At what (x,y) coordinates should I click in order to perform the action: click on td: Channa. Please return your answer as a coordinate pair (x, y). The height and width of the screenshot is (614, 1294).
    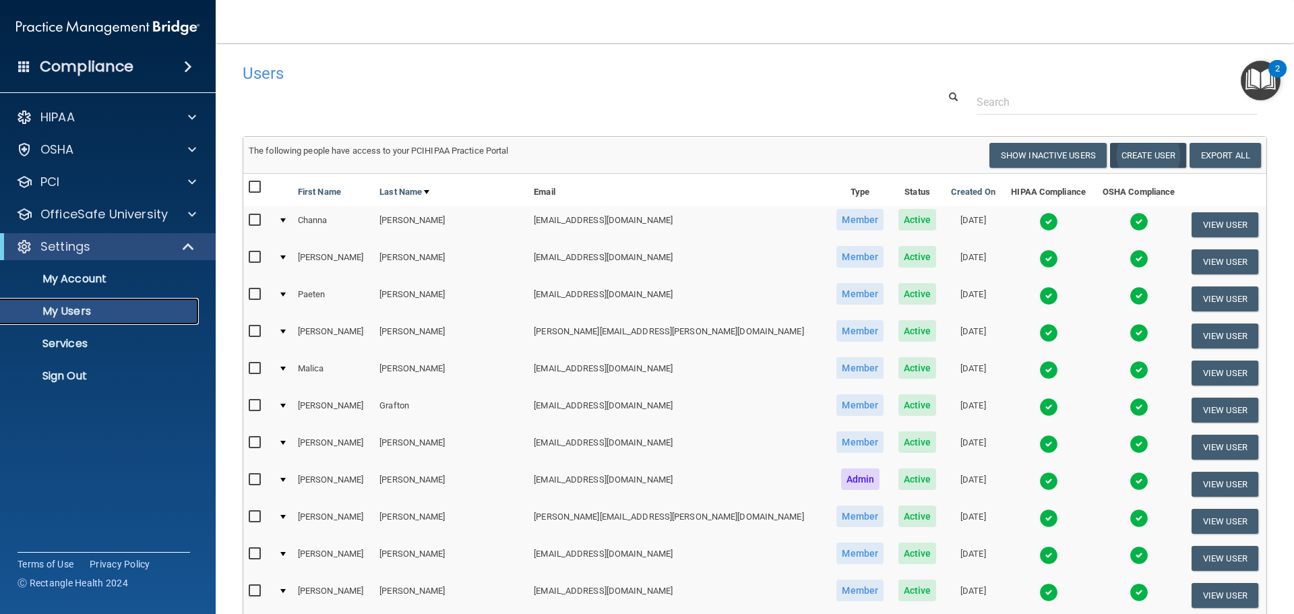
    Looking at the image, I should click on (333, 224).